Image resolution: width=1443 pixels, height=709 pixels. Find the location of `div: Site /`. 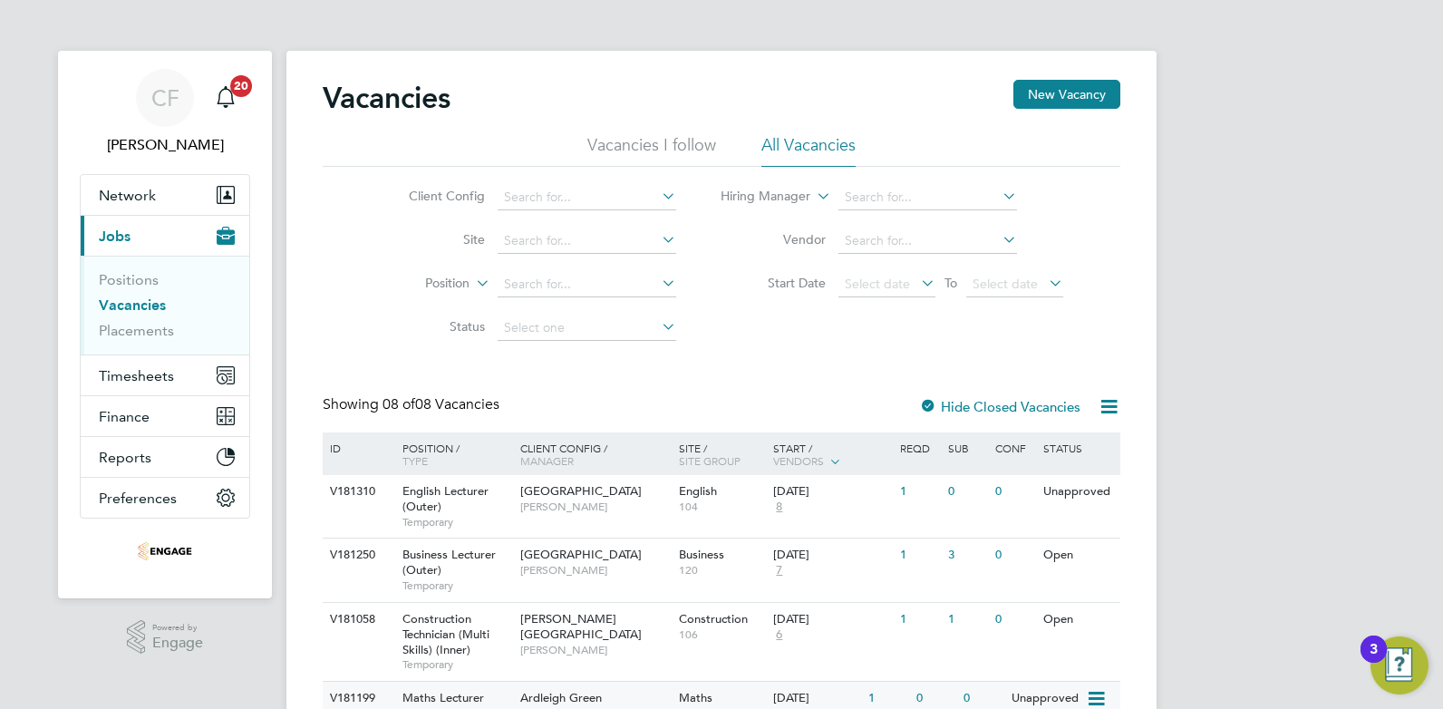

div: Site / is located at coordinates (722, 454).